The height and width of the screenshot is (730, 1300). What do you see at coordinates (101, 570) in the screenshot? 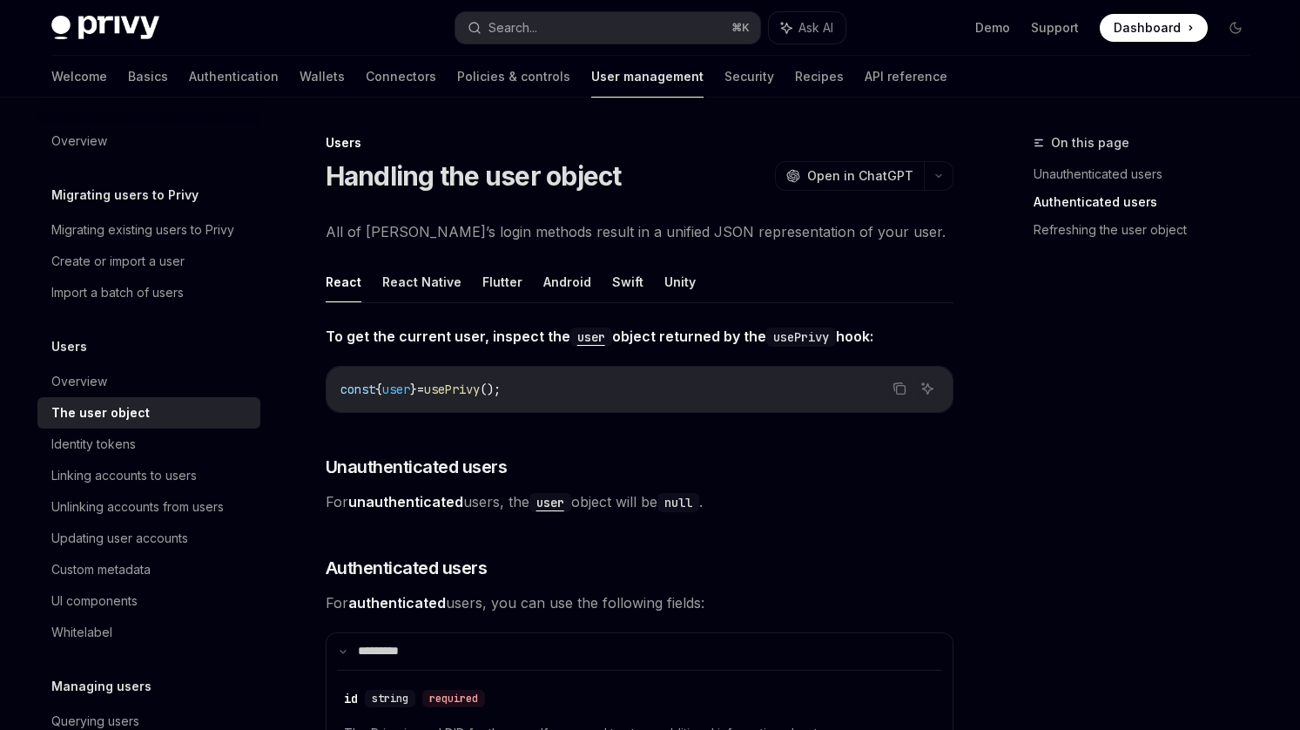
I see `div: Custom metadata` at bounding box center [101, 570].